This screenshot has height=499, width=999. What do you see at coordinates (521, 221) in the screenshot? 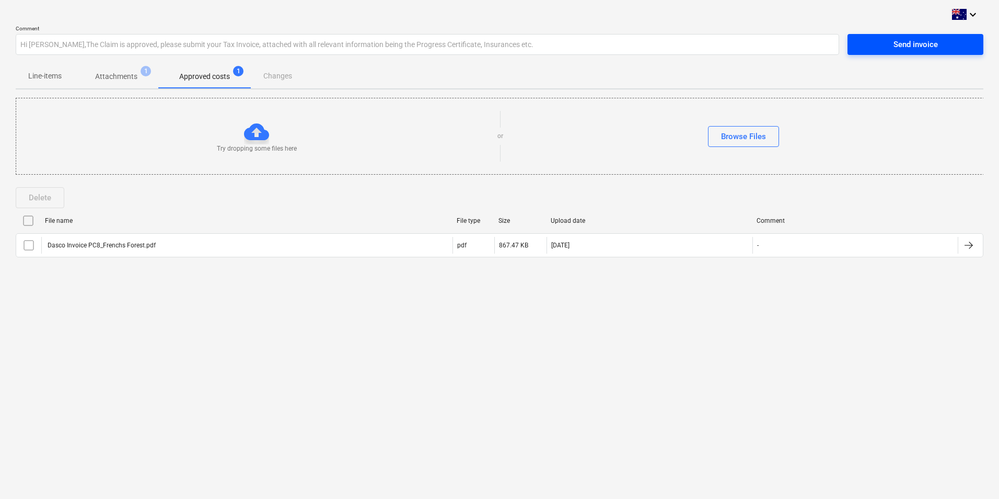
I see `div: Size` at bounding box center [521, 221].